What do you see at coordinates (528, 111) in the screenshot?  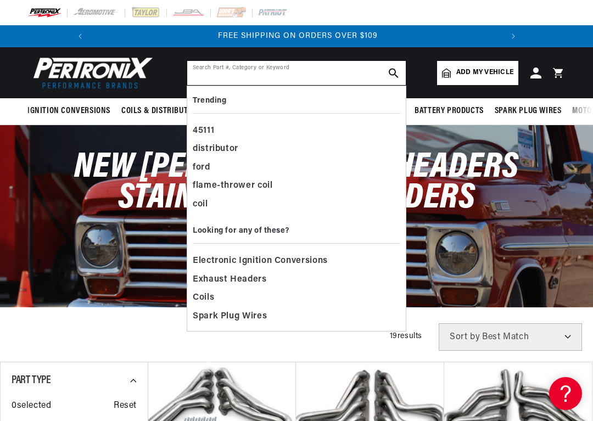 I see `summary: Spark Plug Wires` at bounding box center [528, 111].